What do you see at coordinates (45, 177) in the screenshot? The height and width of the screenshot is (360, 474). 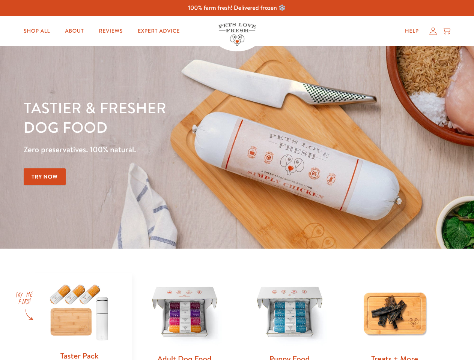 I see `a: Try Now` at bounding box center [45, 177].